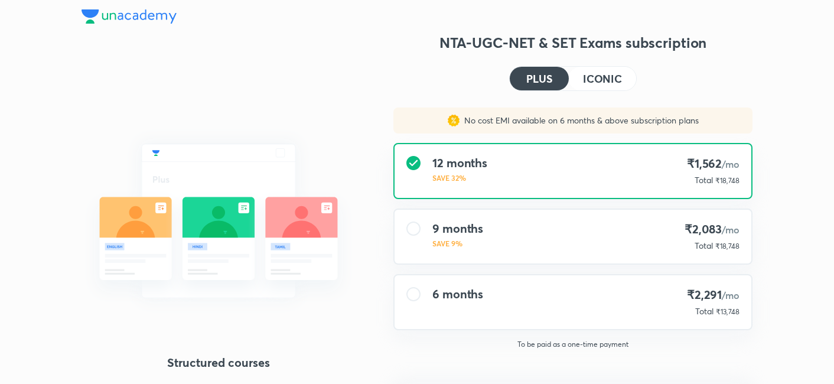  I want to click on h4: 9 months, so click(458, 229).